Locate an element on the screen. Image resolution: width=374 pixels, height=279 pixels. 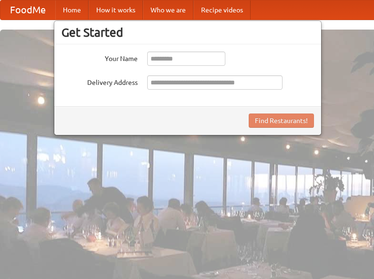
h3: Get Started is located at coordinates (188, 32).